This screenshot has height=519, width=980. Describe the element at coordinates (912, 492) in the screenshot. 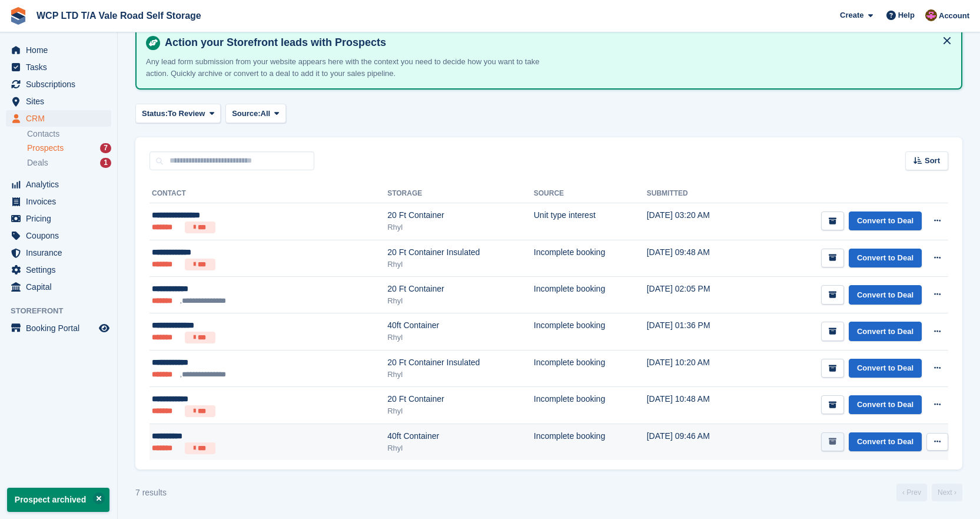

I see `a: Previous` at that location.